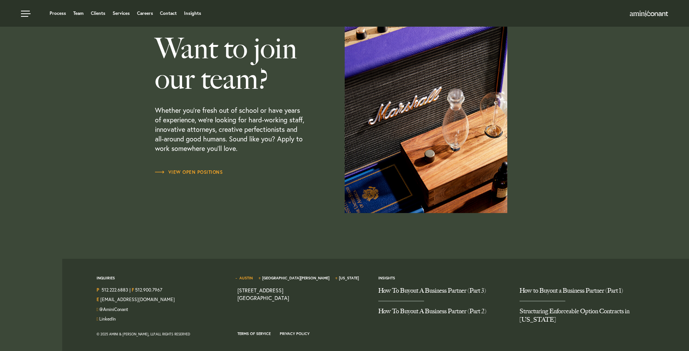 The width and height of the screenshot is (689, 351). What do you see at coordinates (254, 334) in the screenshot?
I see `a: Terms of Service` at bounding box center [254, 334].